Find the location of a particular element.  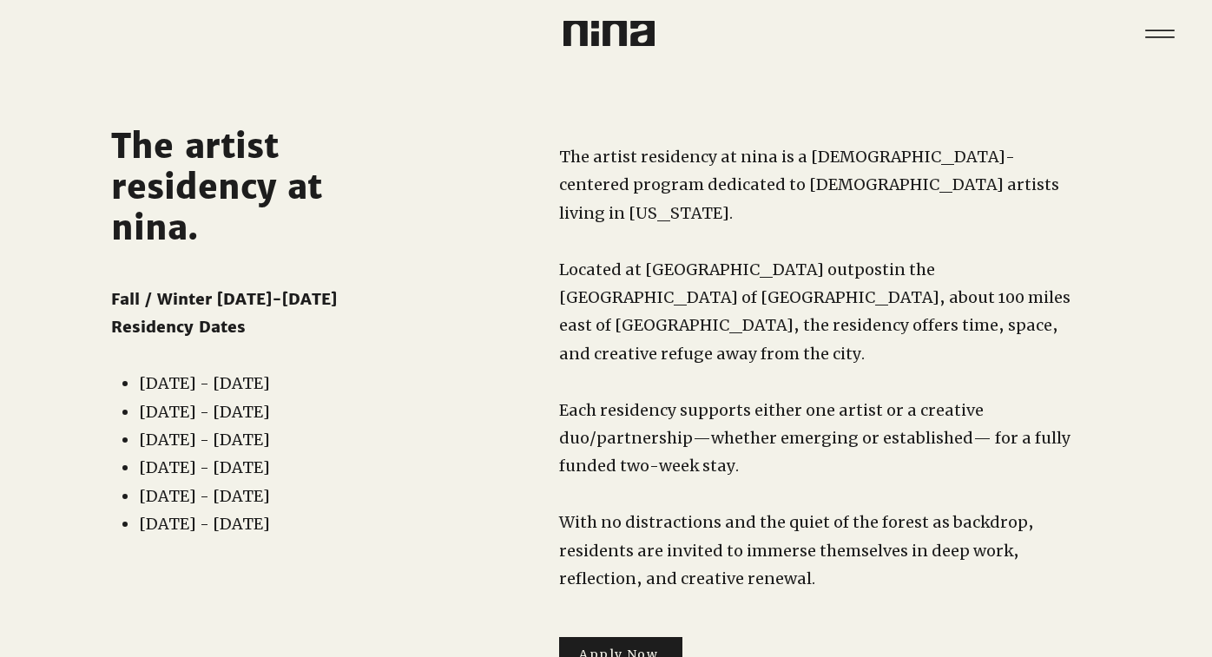

button: Menu is located at coordinates (1159, 33).